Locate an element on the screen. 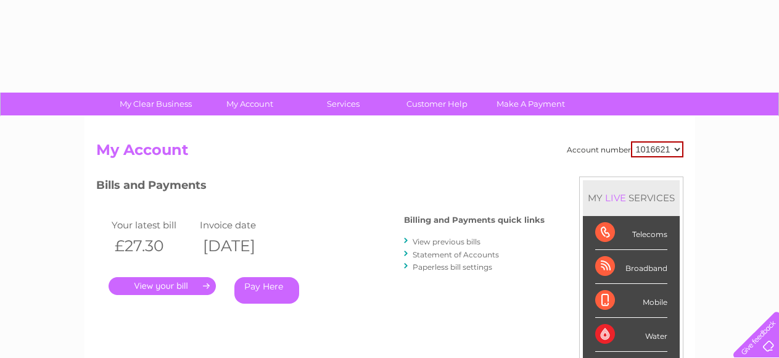  a: Statement of Accounts is located at coordinates (456, 254).